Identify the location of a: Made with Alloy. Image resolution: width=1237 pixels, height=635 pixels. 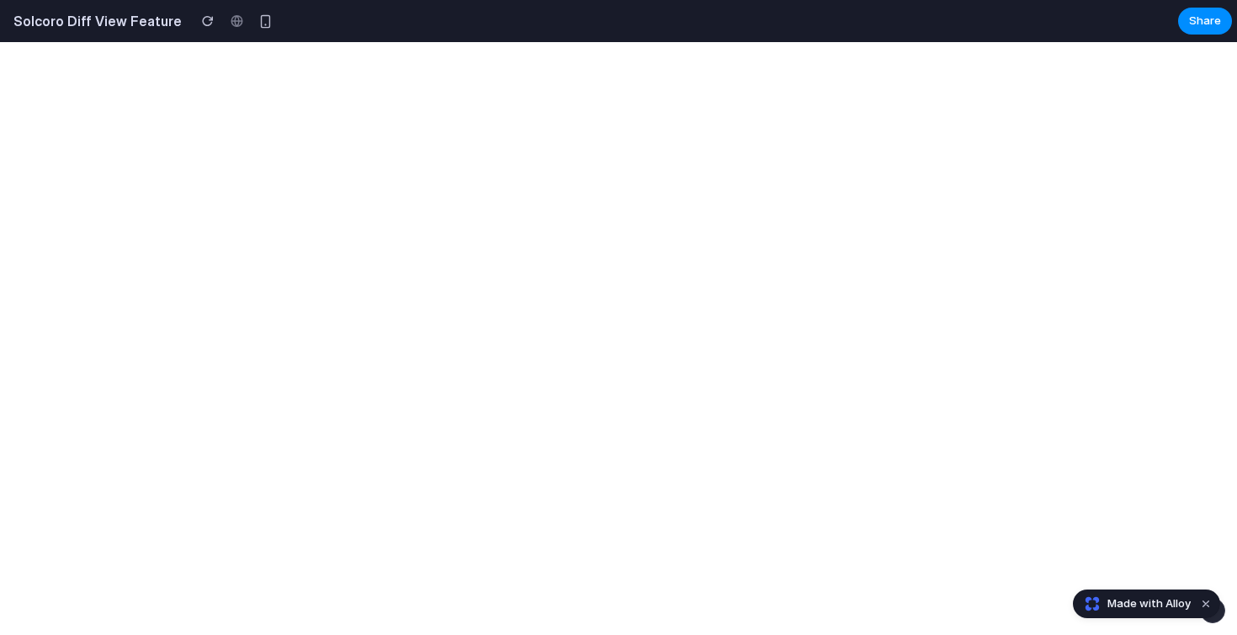
(1133, 603).